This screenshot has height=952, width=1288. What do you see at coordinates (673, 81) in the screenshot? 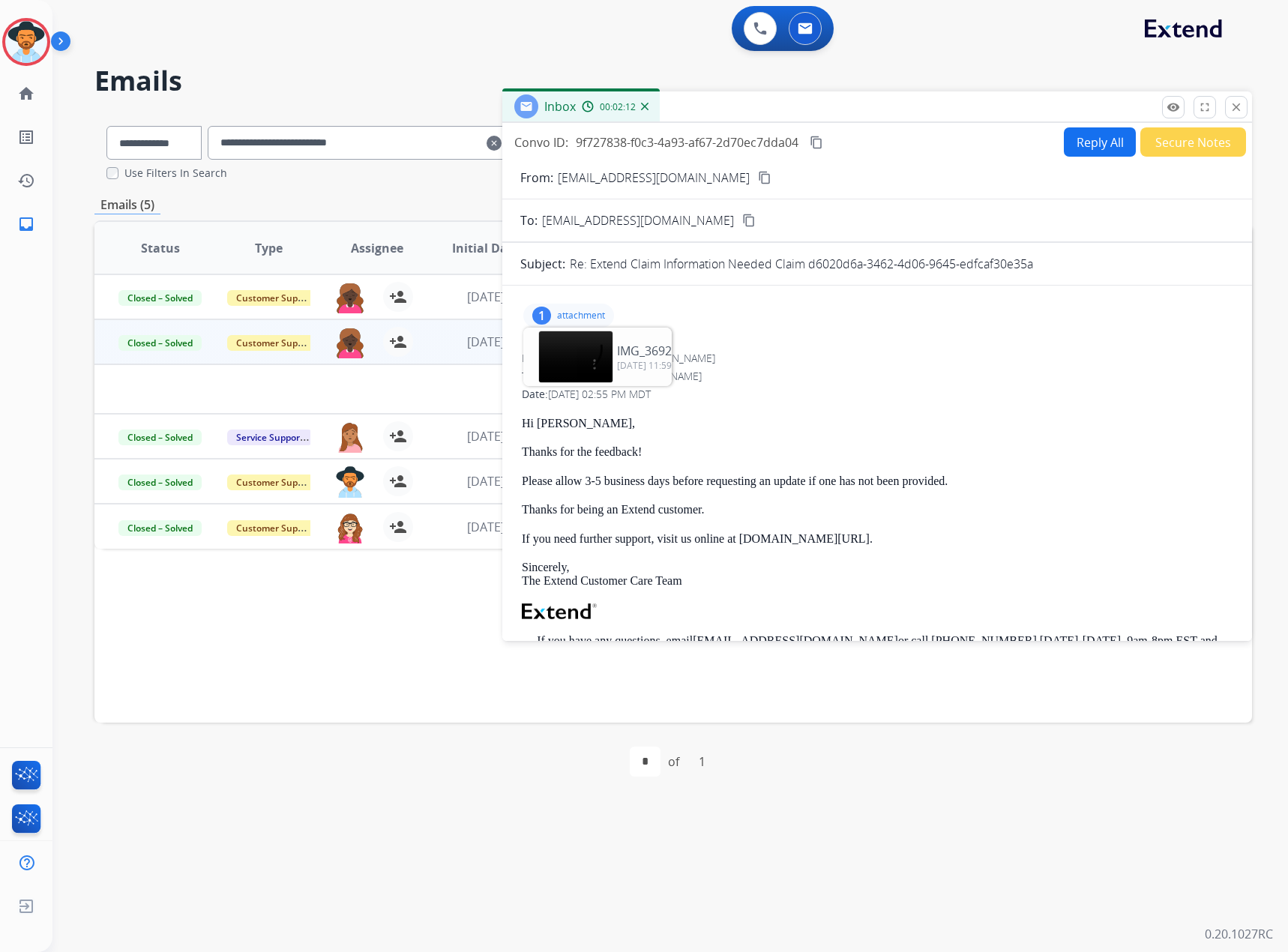
I see `h2: Emails` at bounding box center [673, 81].